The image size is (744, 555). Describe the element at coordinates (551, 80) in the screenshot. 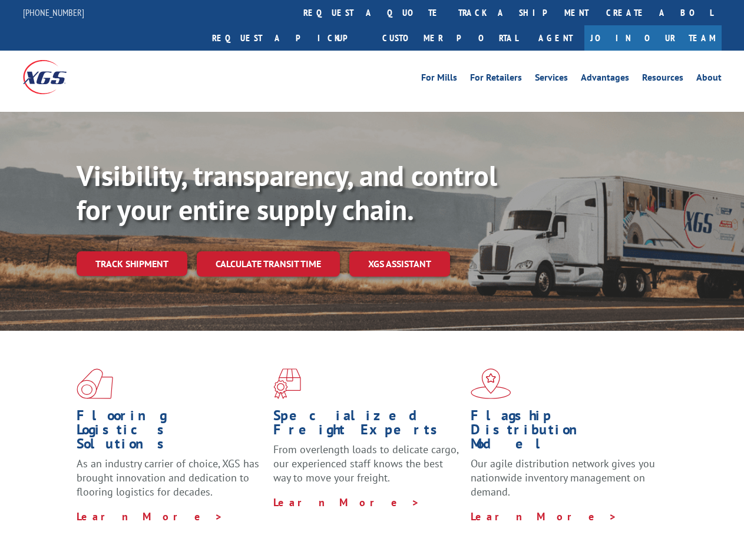

I see `a: Services` at that location.